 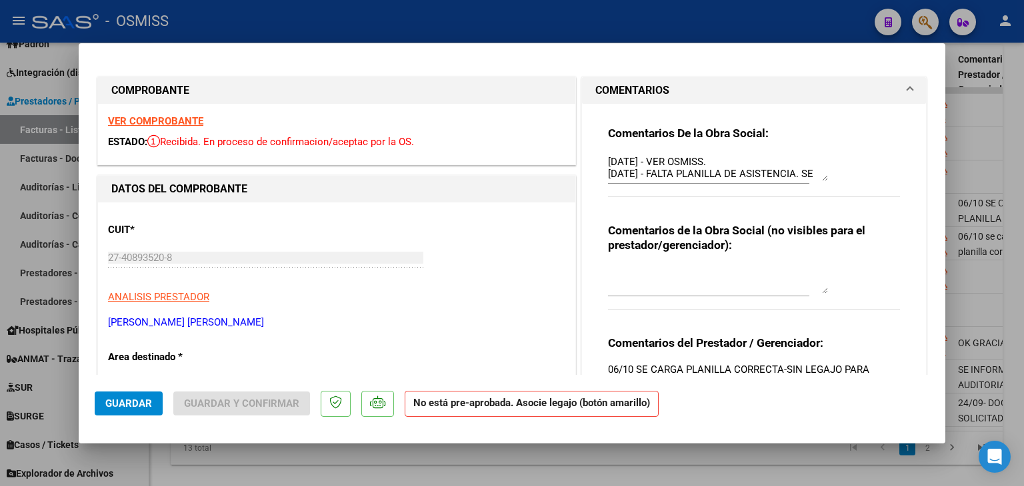 I want to click on div: Open Intercom Messenger, so click(x=994, y=457).